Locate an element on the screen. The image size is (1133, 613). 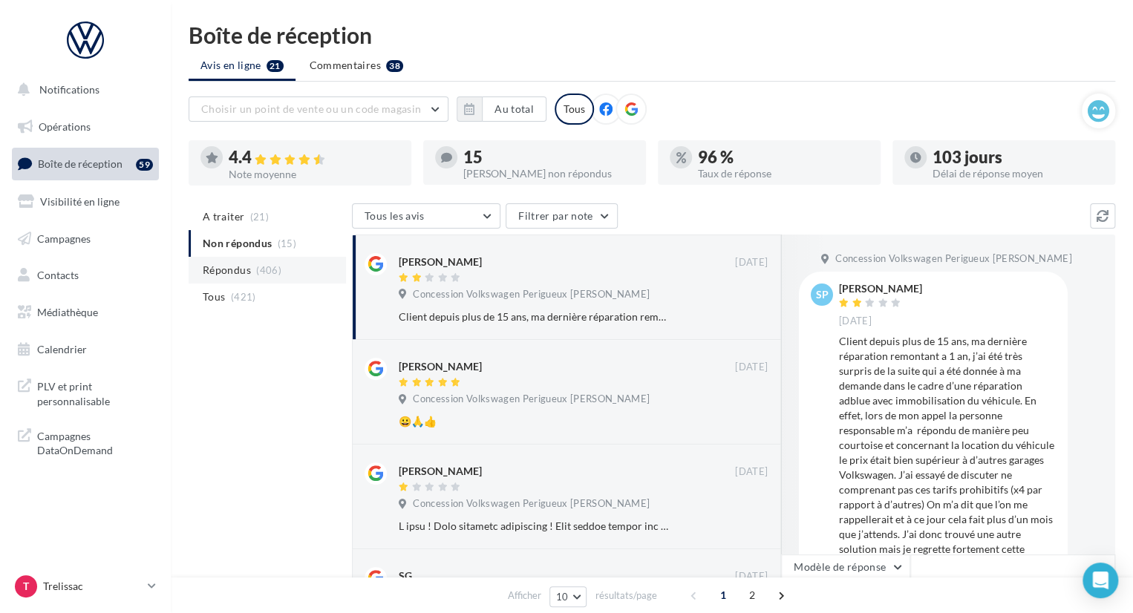
div: Délai de réponse moyen is located at coordinates (1018, 174).